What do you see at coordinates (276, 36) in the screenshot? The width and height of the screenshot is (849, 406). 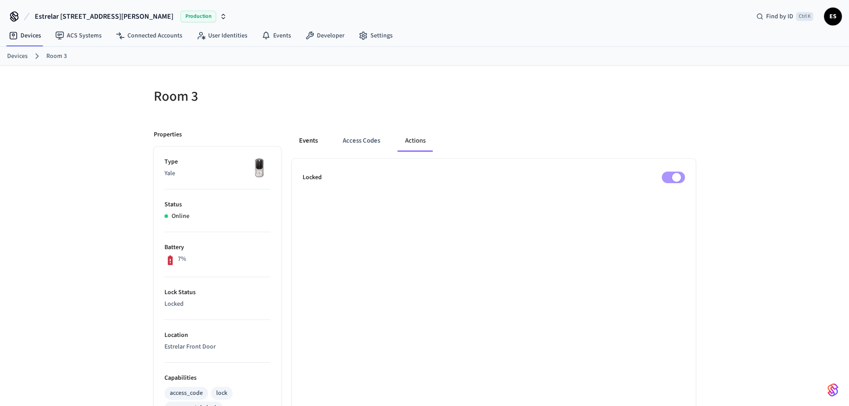 I see `a: Events` at bounding box center [276, 36].